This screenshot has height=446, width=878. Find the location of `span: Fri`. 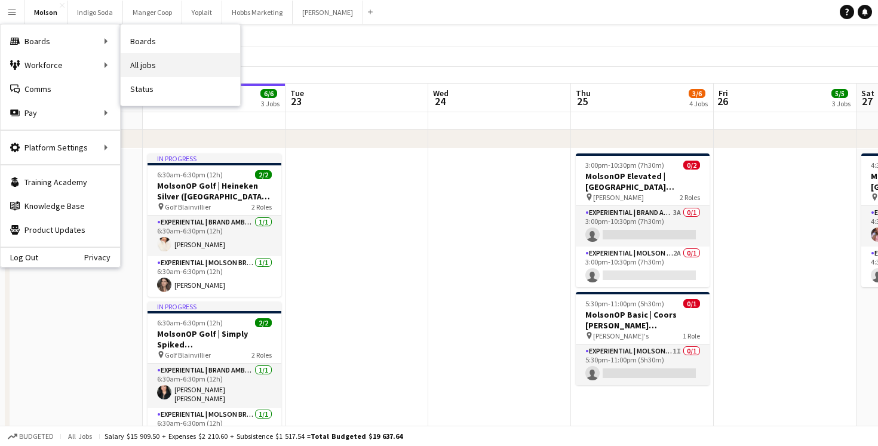

span: Fri is located at coordinates (723, 93).